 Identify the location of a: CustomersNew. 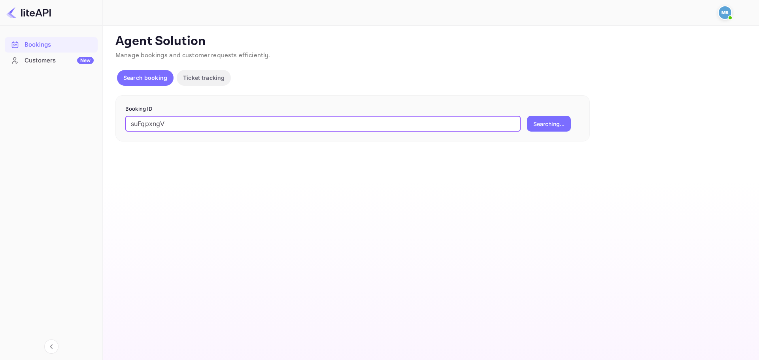
(51, 60).